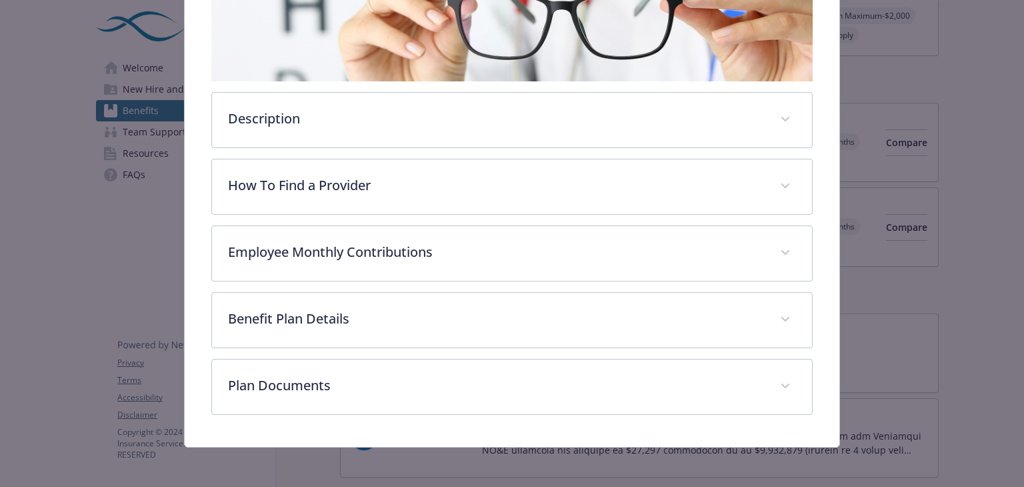 The image size is (1024, 487). Describe the element at coordinates (511, 187) in the screenshot. I see `div: How To Find a Provider` at that location.